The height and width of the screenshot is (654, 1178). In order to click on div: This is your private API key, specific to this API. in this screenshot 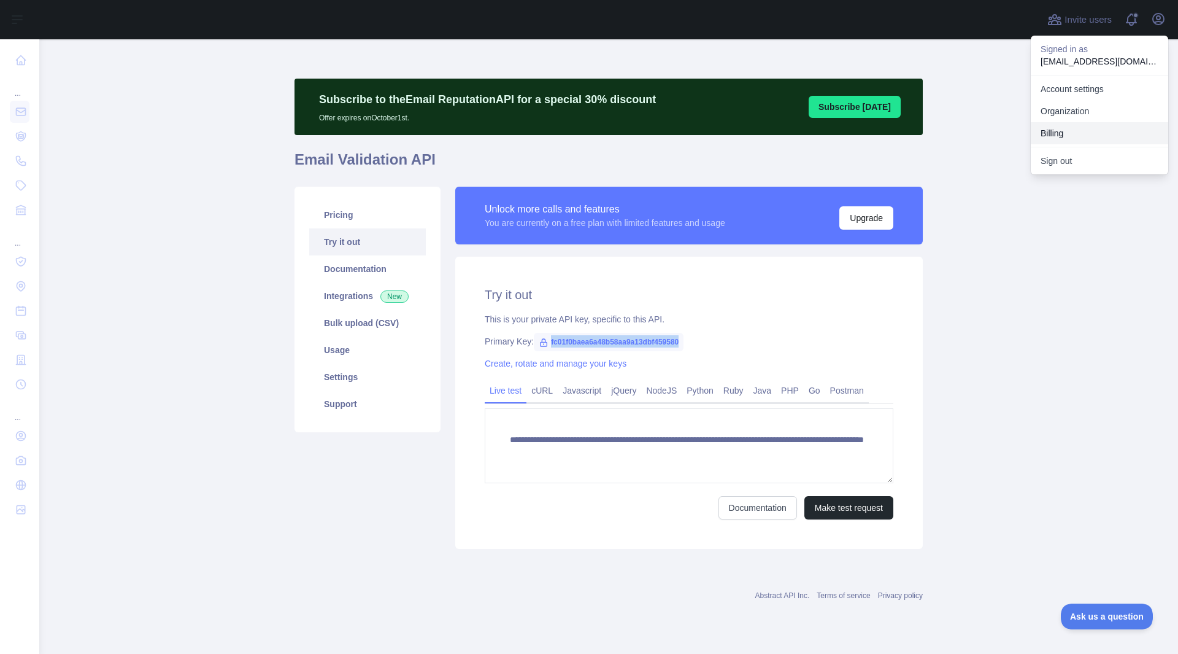, I will do `click(689, 319)`.